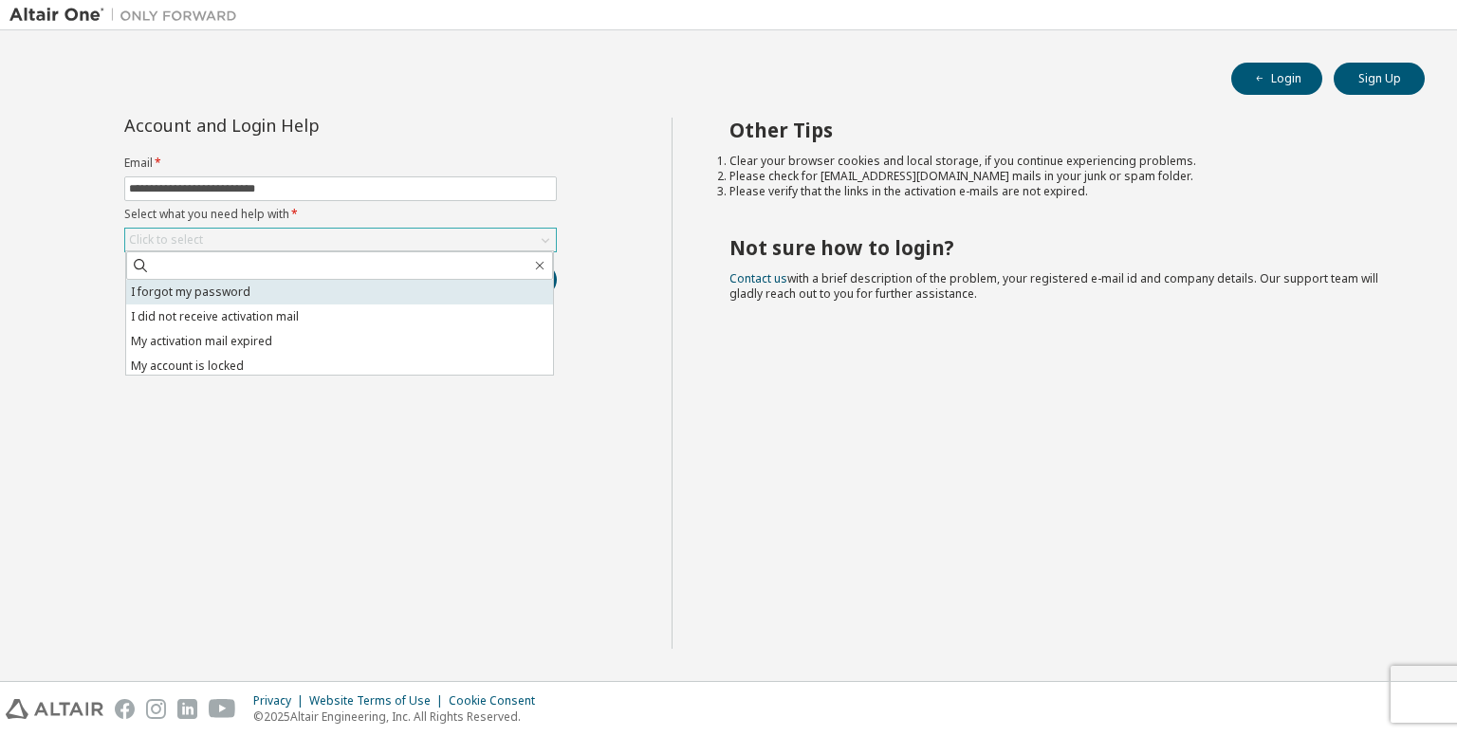 The image size is (1457, 736). I want to click on div: Account and Login Help, so click(297, 125).